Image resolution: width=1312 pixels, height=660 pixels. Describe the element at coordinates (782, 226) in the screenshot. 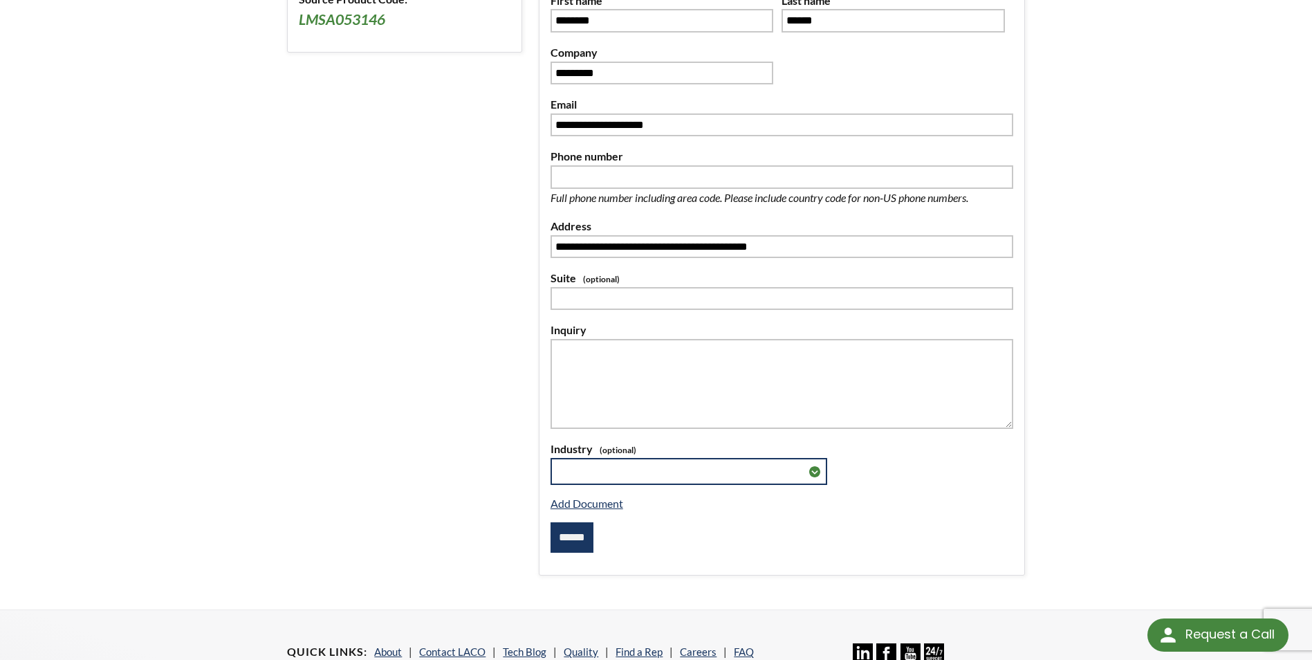

I see `label: Address` at that location.